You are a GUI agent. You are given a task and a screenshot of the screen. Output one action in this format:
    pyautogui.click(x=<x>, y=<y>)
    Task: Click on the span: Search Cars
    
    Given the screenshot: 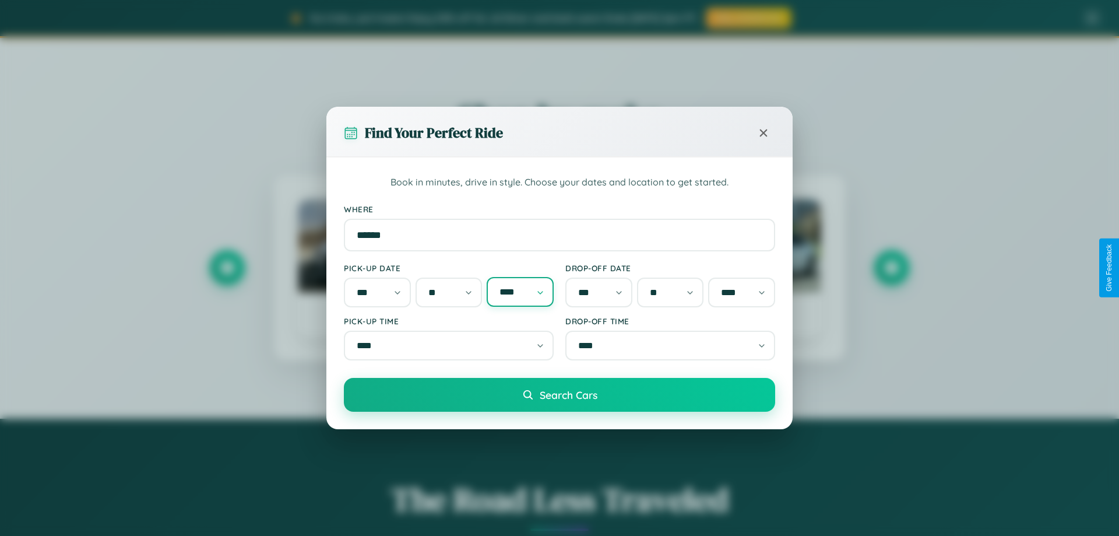 What is the action you would take?
    pyautogui.click(x=568, y=395)
    